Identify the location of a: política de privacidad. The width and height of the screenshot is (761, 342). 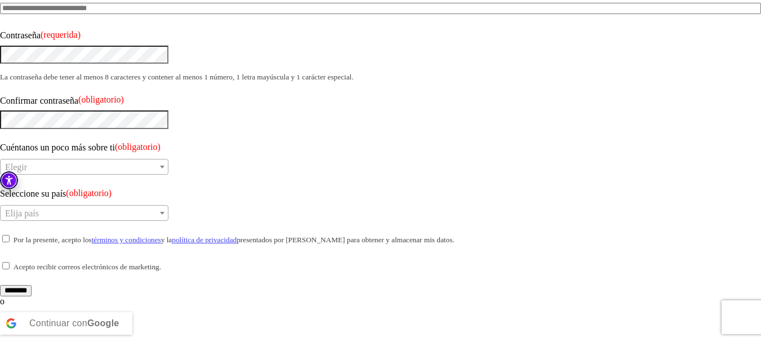
(204, 239).